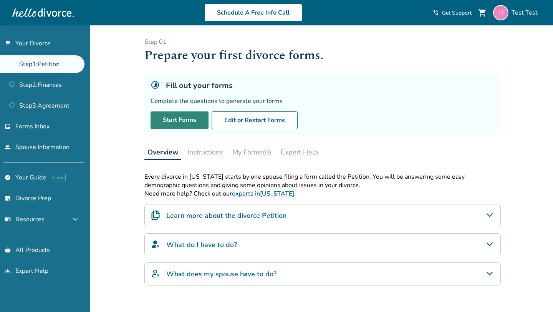 This screenshot has height=312, width=553. Describe the element at coordinates (179, 120) in the screenshot. I see `a: Start Forms` at that location.